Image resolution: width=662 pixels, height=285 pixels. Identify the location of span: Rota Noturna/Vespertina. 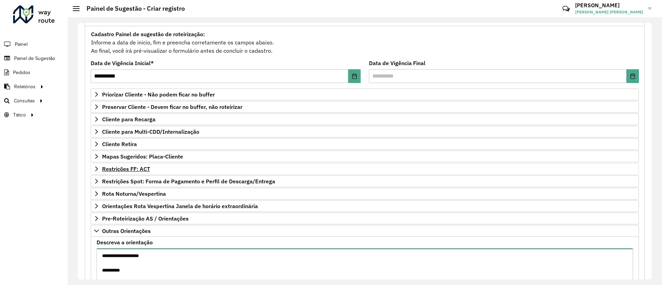
(134, 194).